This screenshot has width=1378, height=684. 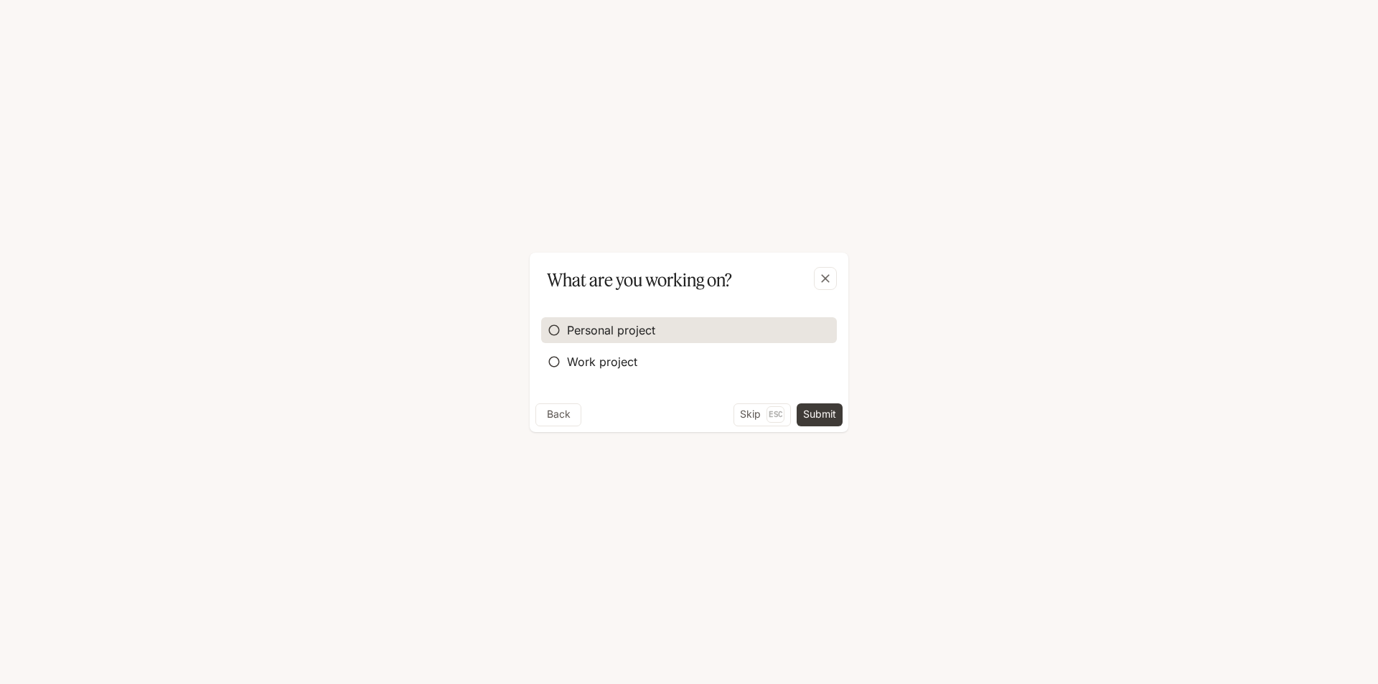 I want to click on p: Esc, so click(x=775, y=414).